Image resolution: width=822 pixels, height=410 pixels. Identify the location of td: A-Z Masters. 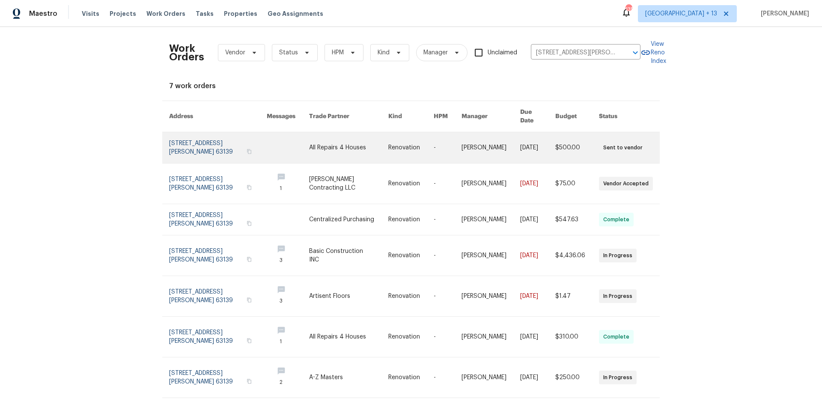
(341, 377).